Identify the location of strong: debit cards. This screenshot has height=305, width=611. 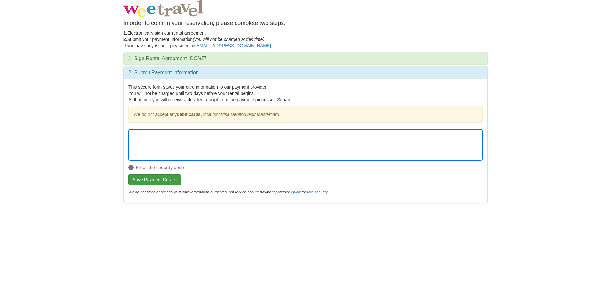
(189, 114).